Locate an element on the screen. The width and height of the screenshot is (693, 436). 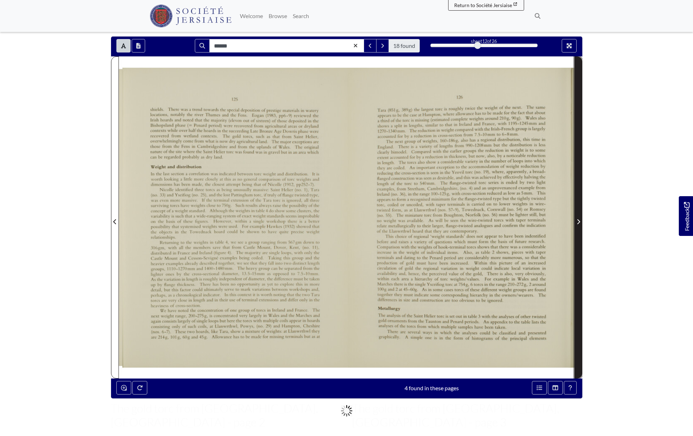
button: Help is located at coordinates (570, 388).